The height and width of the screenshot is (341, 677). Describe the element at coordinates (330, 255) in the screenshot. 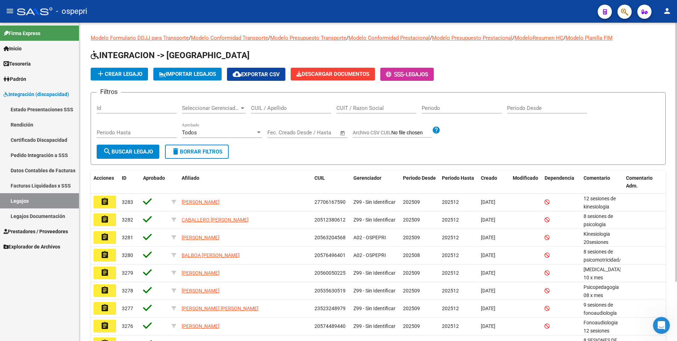

I see `span: 20576496401` at that location.